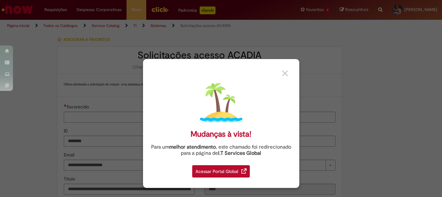 The width and height of the screenshot is (442, 197). What do you see at coordinates (193, 147) in the screenshot?
I see `strong: melhor atendimento` at bounding box center [193, 147].